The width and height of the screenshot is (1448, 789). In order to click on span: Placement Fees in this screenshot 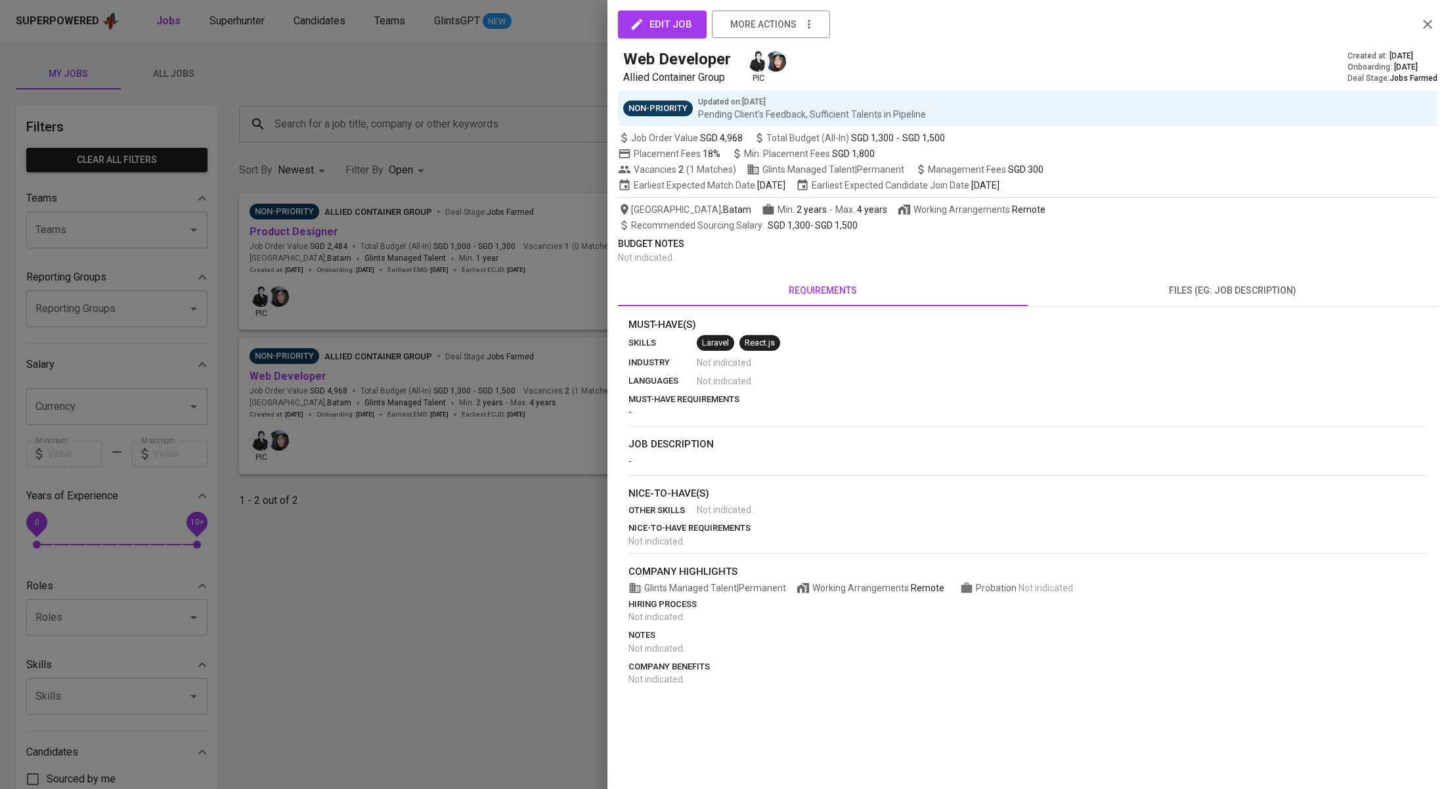, I will do `click(677, 154)`.